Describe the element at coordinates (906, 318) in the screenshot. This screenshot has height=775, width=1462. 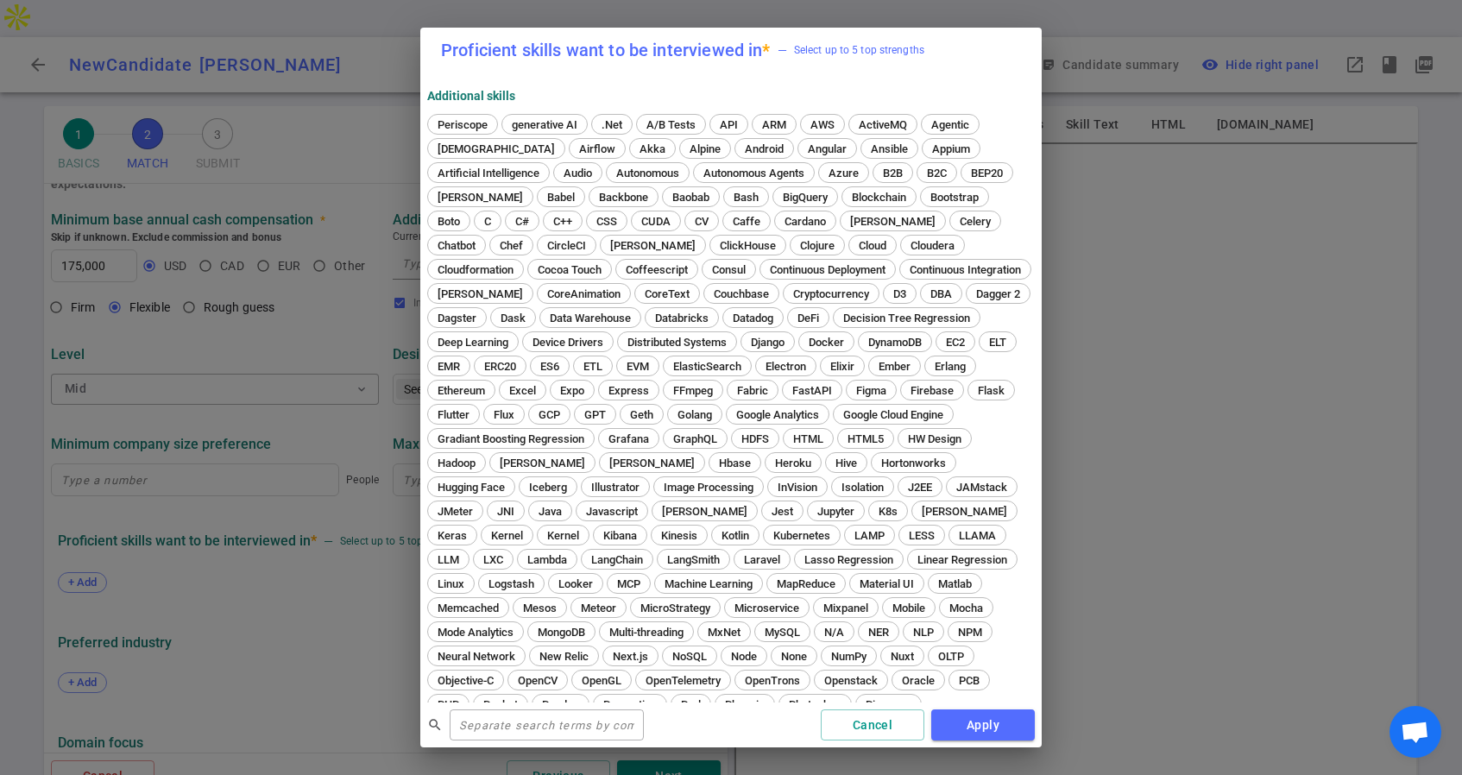
I see `span: Decision Tree Regression` at that location.